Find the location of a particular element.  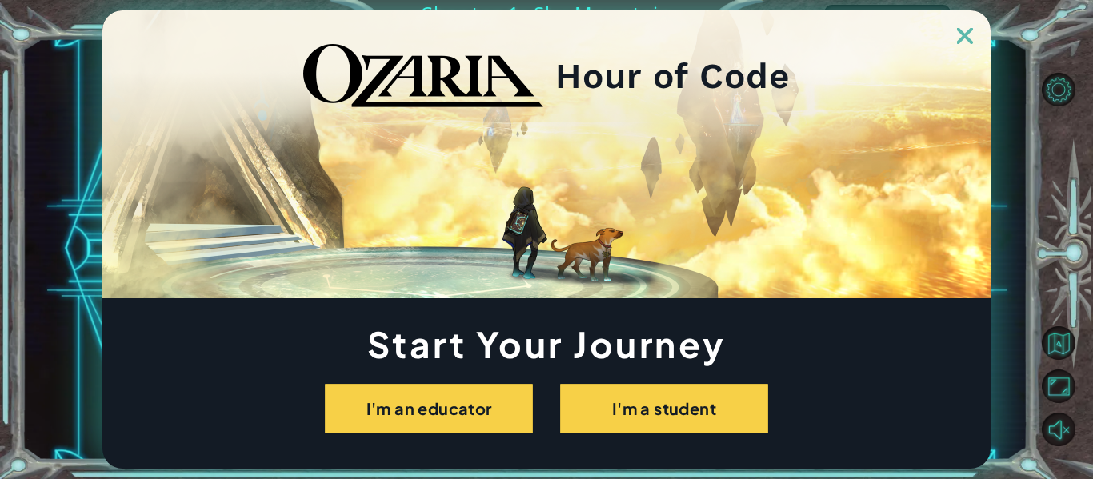

img: blackOzariaWordmark.png is located at coordinates (423, 76).